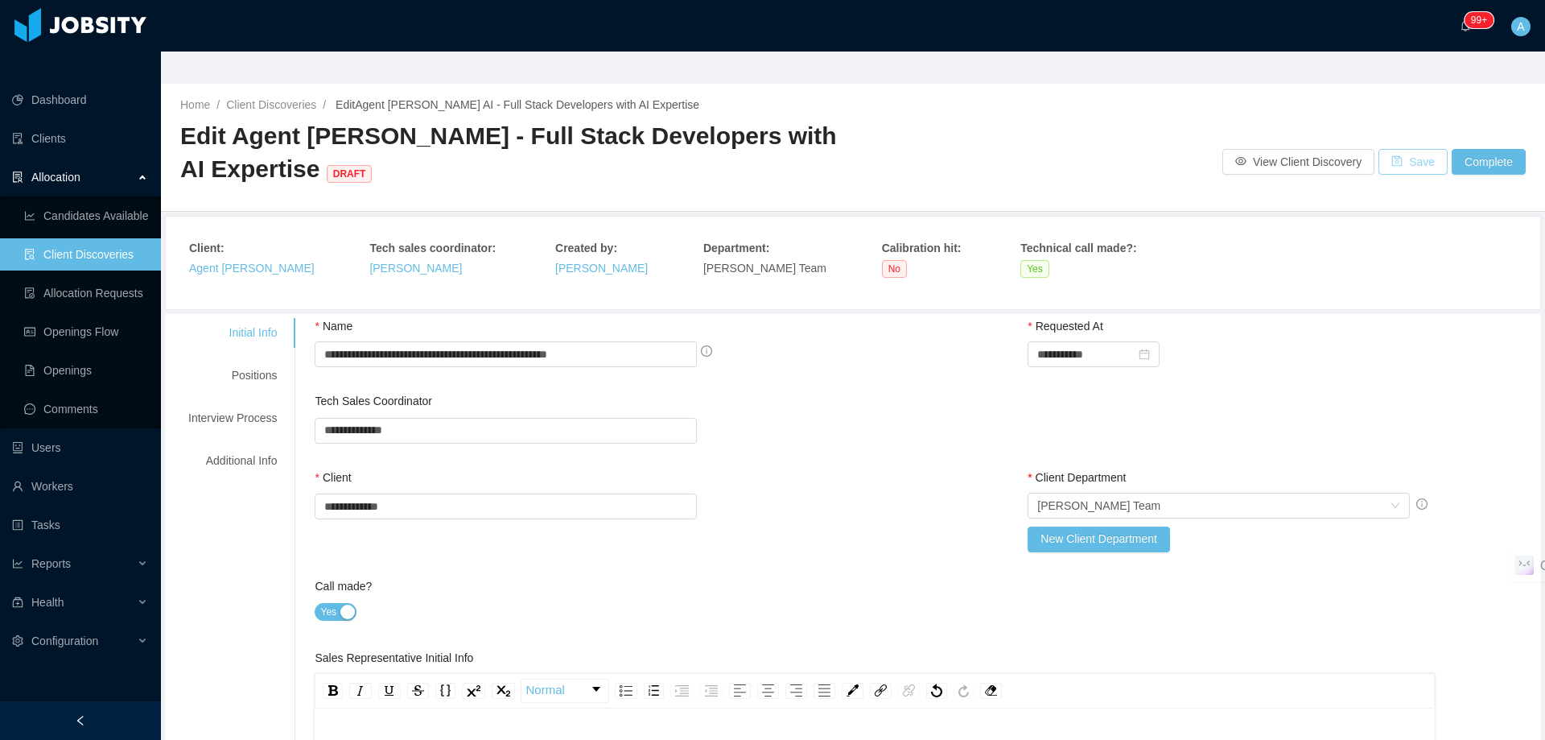  Describe the element at coordinates (233, 375) in the screenshot. I see `div: Positions` at that location.